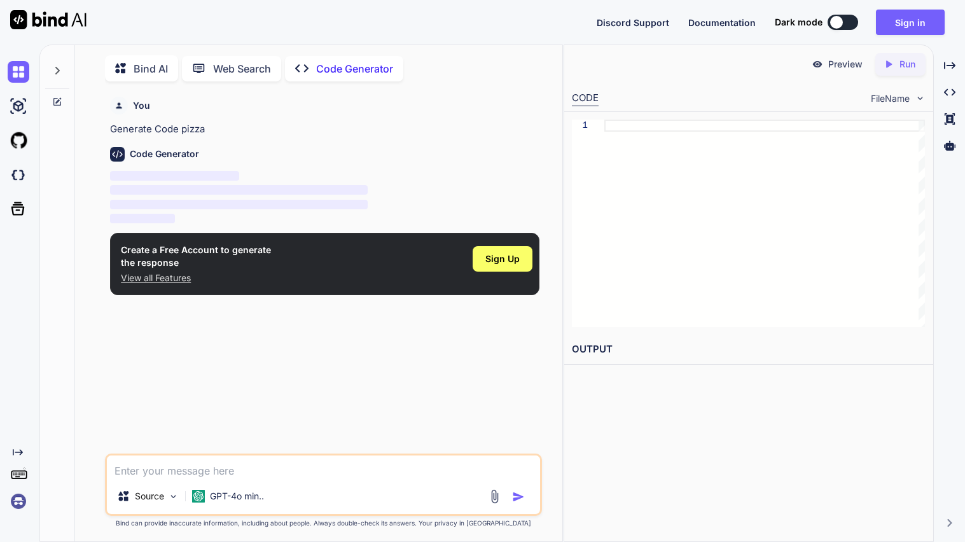 This screenshot has width=965, height=542. Describe the element at coordinates (18, 106) in the screenshot. I see `img: ai-studio` at that location.